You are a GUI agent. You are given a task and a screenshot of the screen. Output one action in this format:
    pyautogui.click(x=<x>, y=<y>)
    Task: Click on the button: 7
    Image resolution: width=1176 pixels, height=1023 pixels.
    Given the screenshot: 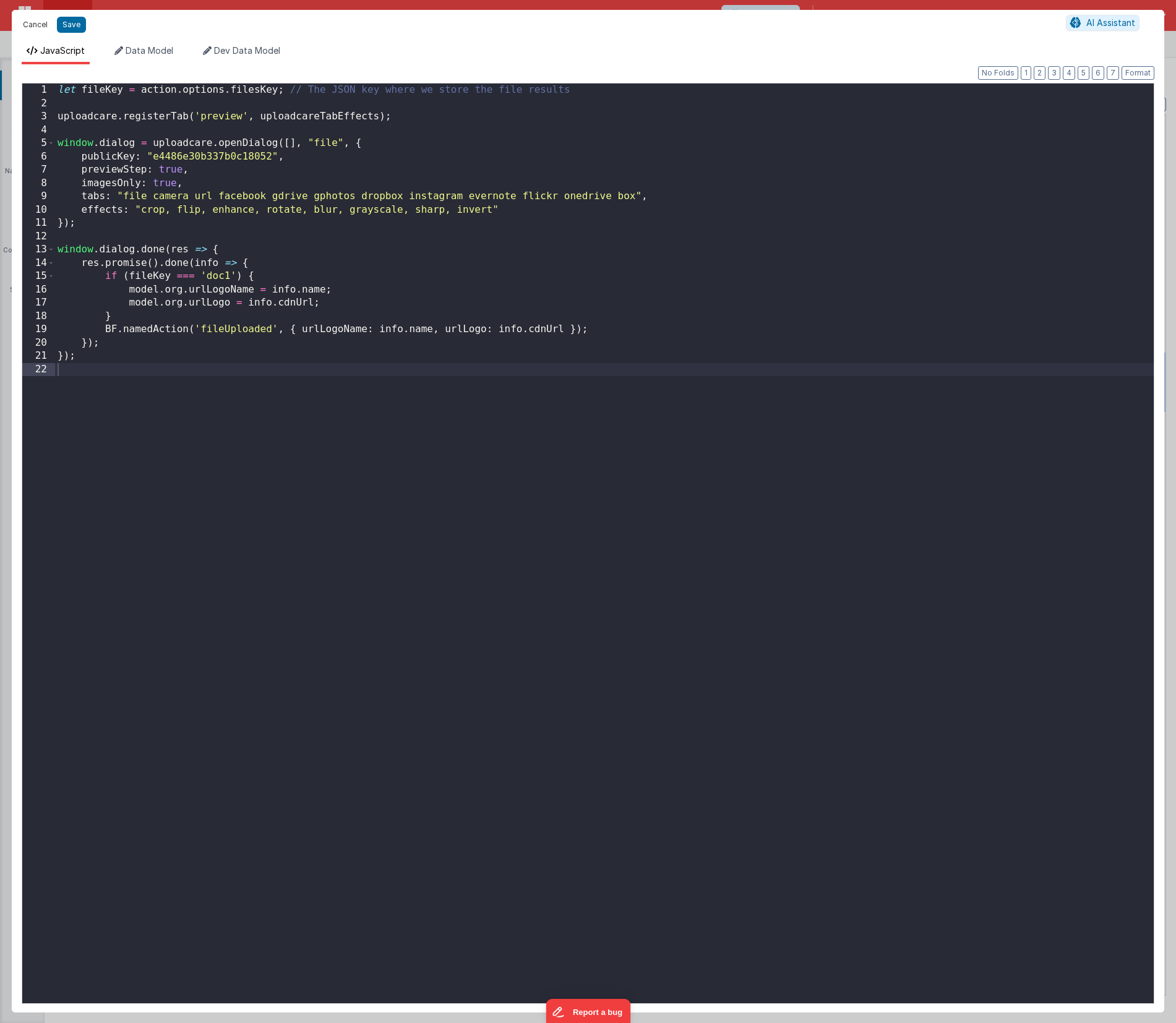 What is the action you would take?
    pyautogui.click(x=1112, y=73)
    